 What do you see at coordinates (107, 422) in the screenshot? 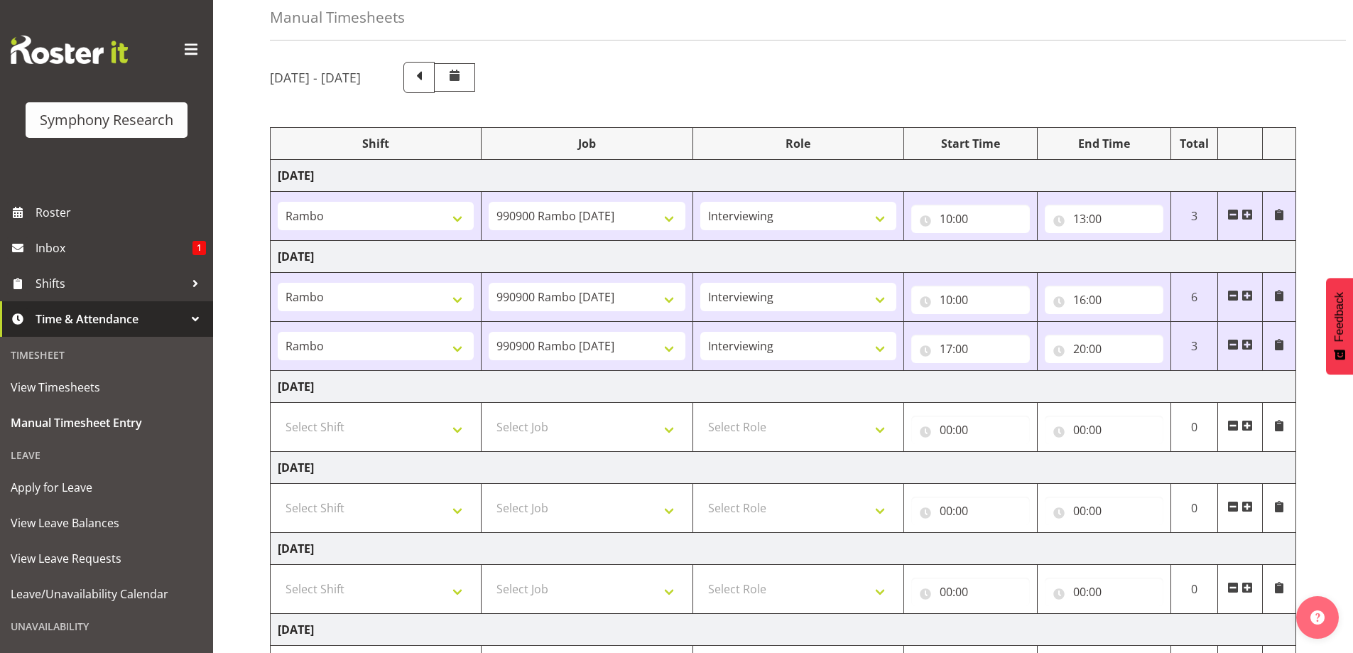
I see `a: Manual Timesheet Entry` at bounding box center [107, 422].